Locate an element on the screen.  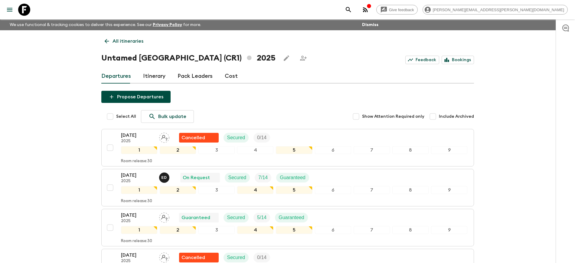
button: search adventures is located at coordinates (348, 10).